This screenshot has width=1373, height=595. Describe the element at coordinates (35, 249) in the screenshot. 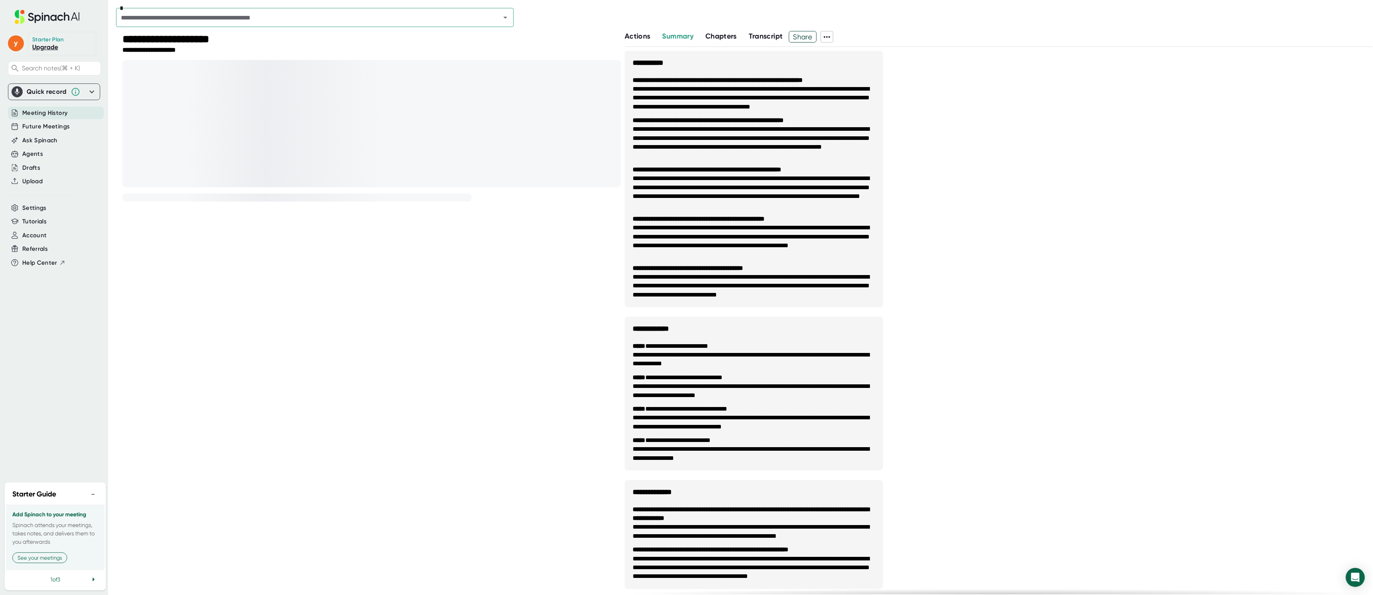

I see `span: Referrals` at that location.